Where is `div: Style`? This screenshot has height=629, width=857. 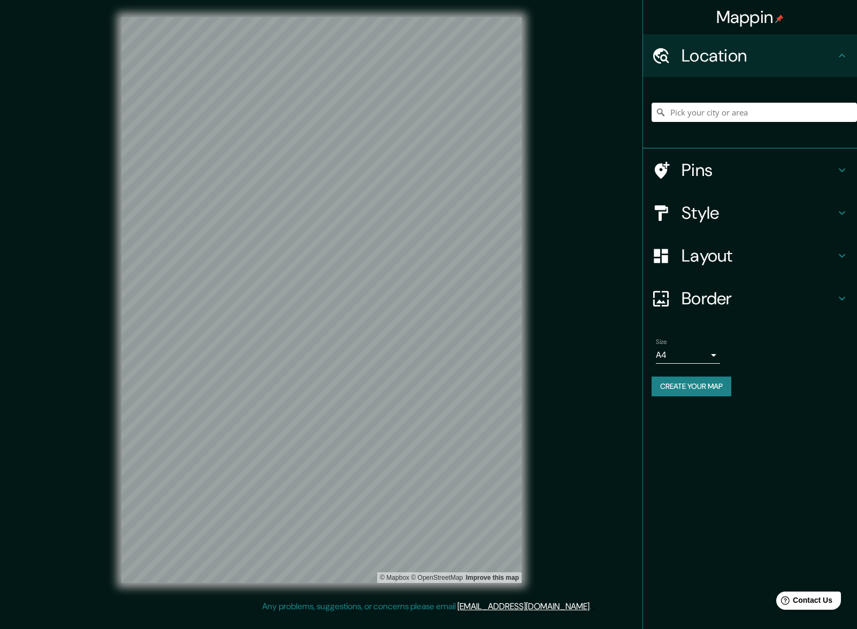
div: Style is located at coordinates (750, 213).